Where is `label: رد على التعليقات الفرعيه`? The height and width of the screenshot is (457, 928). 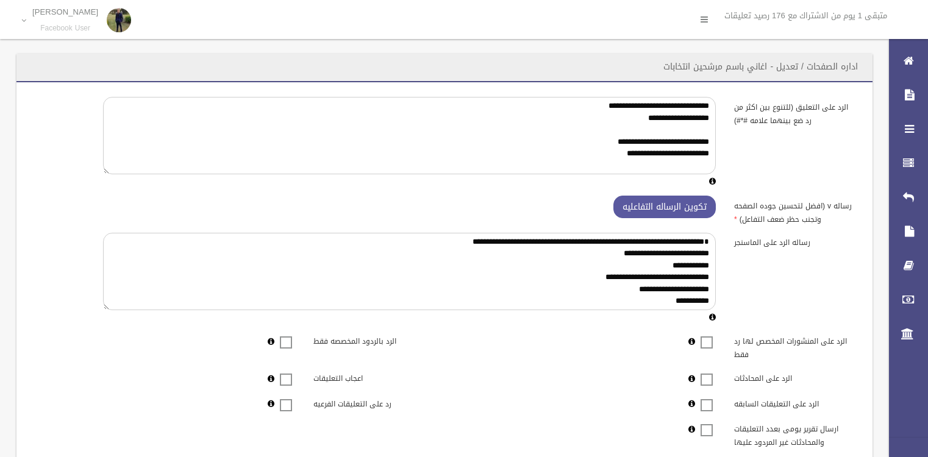 label: رد على التعليقات الفرعيه is located at coordinates (374, 403).